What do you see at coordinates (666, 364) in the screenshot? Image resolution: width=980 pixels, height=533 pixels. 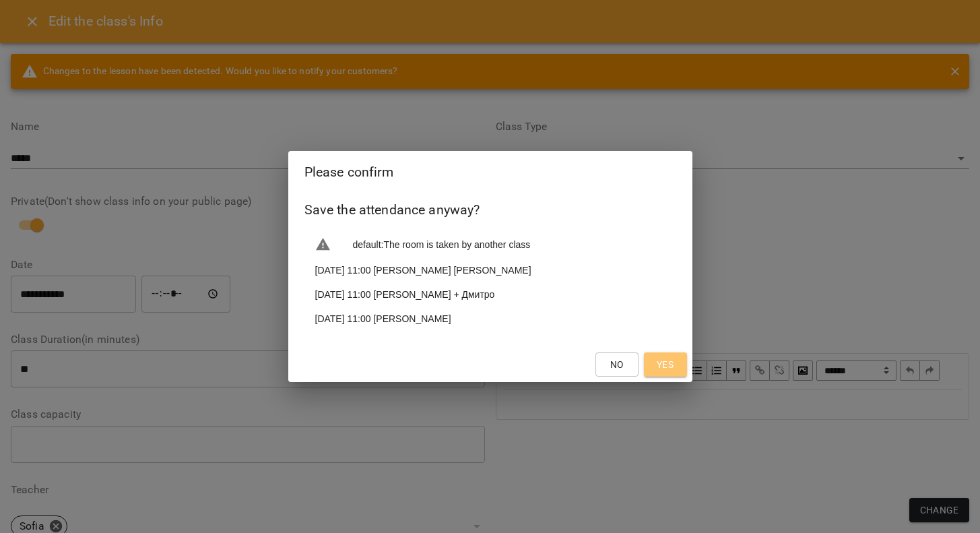 I see `button: Yes` at bounding box center [666, 364].